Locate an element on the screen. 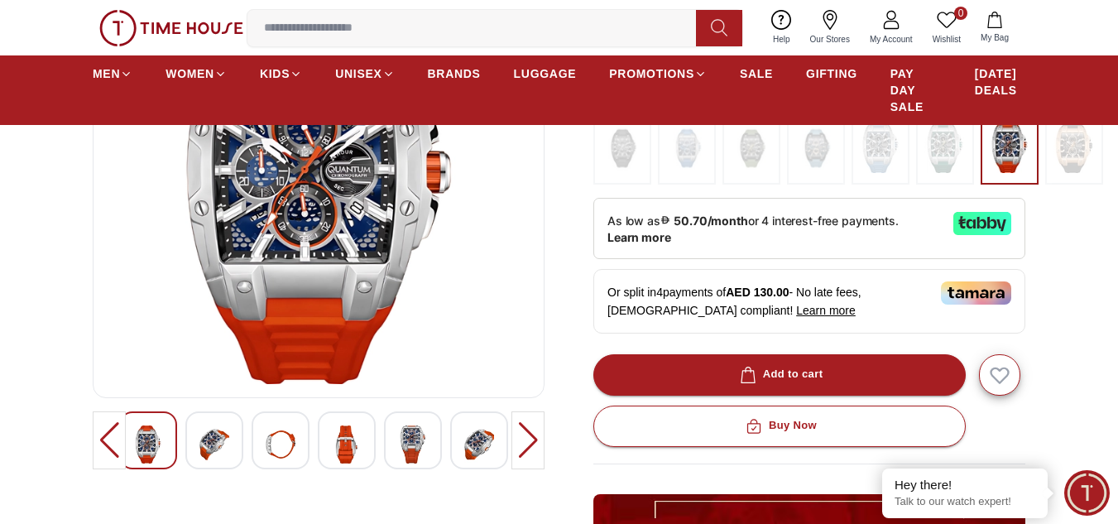  span: PAY DAY SALE is located at coordinates (916, 90).